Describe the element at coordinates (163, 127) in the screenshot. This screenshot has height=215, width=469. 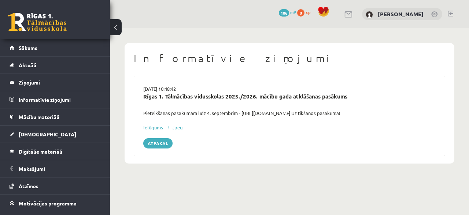
I see `a: Ielūgums__1_.jpeg` at that location.